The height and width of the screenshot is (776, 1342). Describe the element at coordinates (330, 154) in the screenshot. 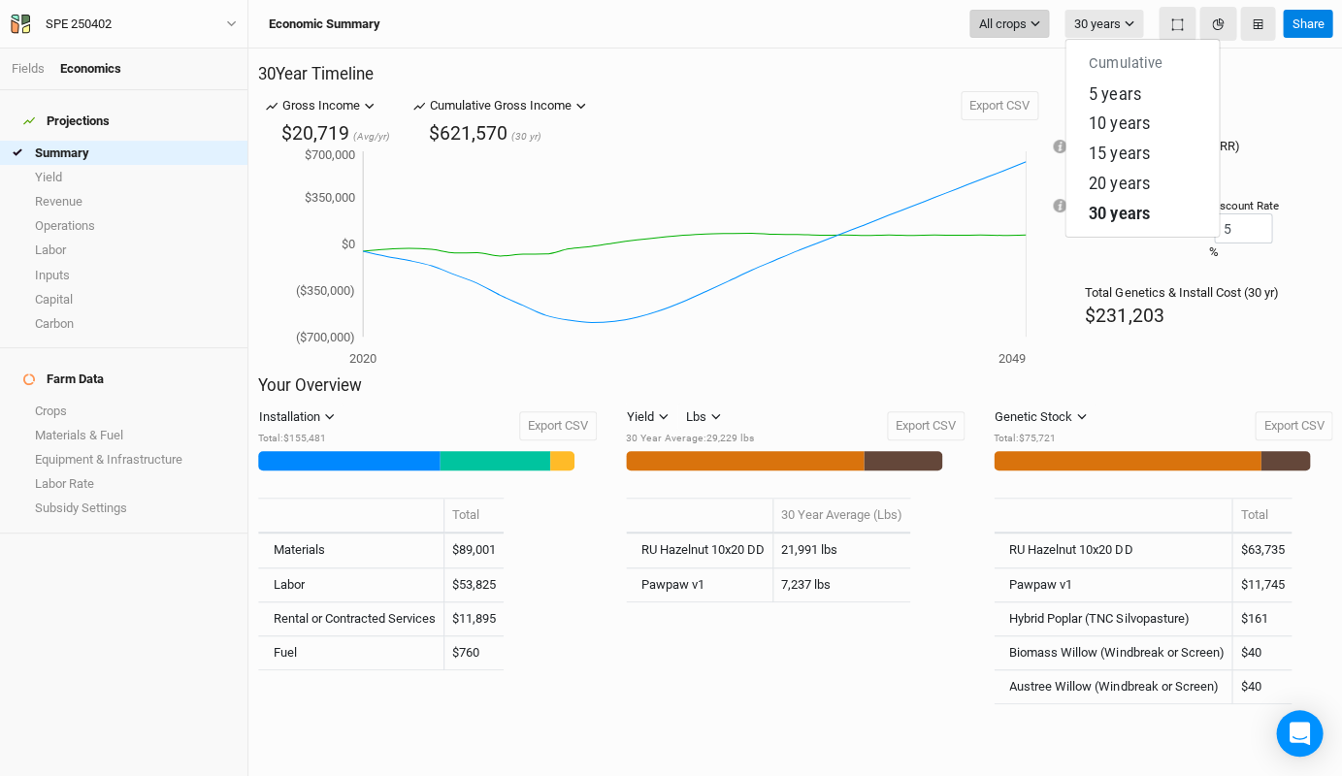

I see `tspan: $700,000` at that location.